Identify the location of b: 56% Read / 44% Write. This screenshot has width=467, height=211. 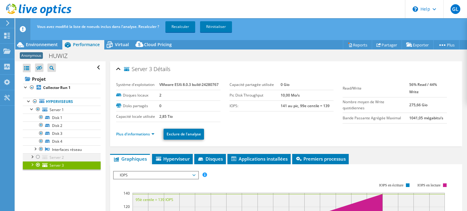
(423, 88).